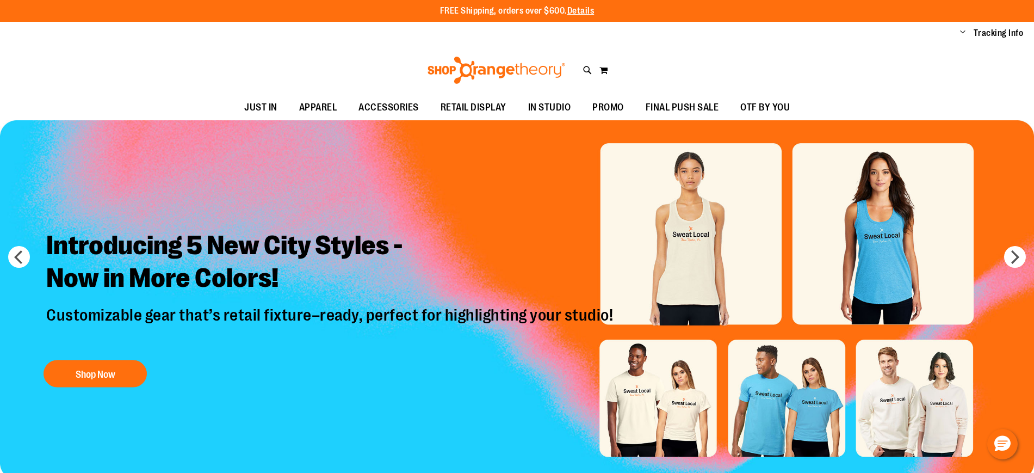 Image resolution: width=1034 pixels, height=473 pixels. What do you see at coordinates (608, 108) in the screenshot?
I see `a: PROMO` at bounding box center [608, 108].